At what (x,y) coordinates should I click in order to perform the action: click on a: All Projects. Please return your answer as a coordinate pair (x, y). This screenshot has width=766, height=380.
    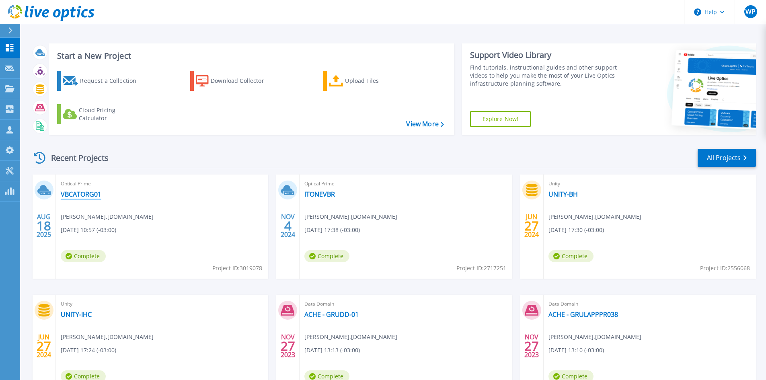
    Looking at the image, I should click on (726, 158).